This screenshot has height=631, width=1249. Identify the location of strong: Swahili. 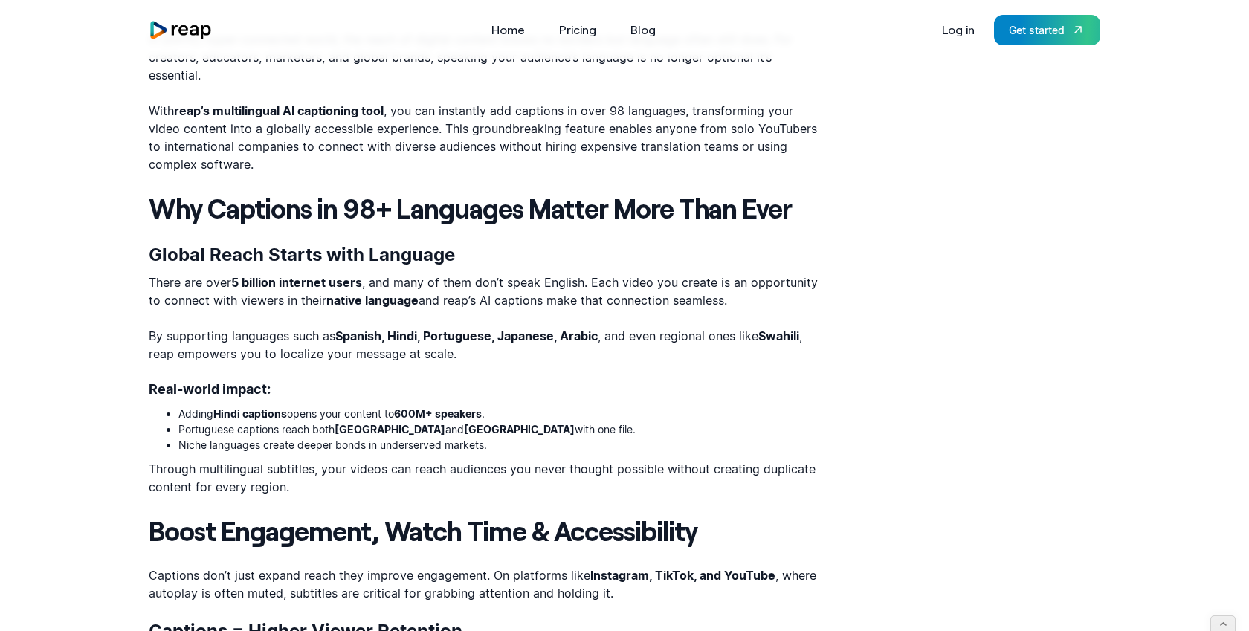
(778, 336).